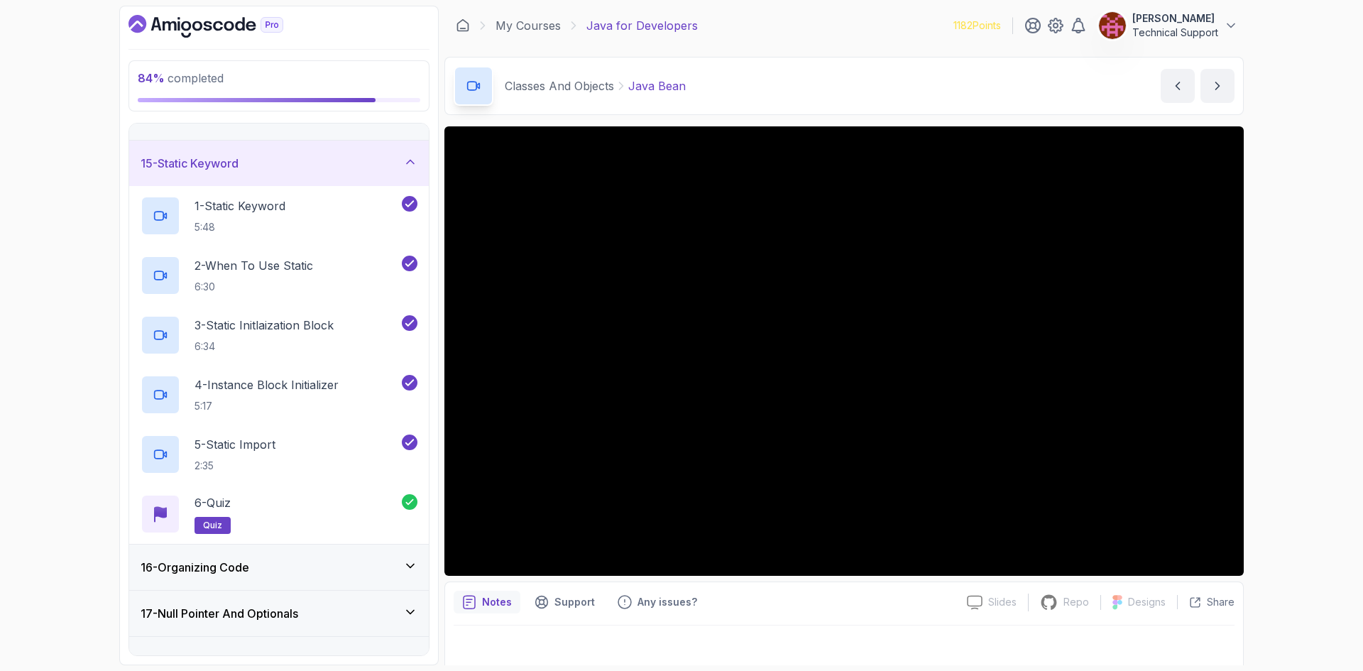 The width and height of the screenshot is (1363, 671). Describe the element at coordinates (279, 567) in the screenshot. I see `button: 16-Organizing Code` at that location.